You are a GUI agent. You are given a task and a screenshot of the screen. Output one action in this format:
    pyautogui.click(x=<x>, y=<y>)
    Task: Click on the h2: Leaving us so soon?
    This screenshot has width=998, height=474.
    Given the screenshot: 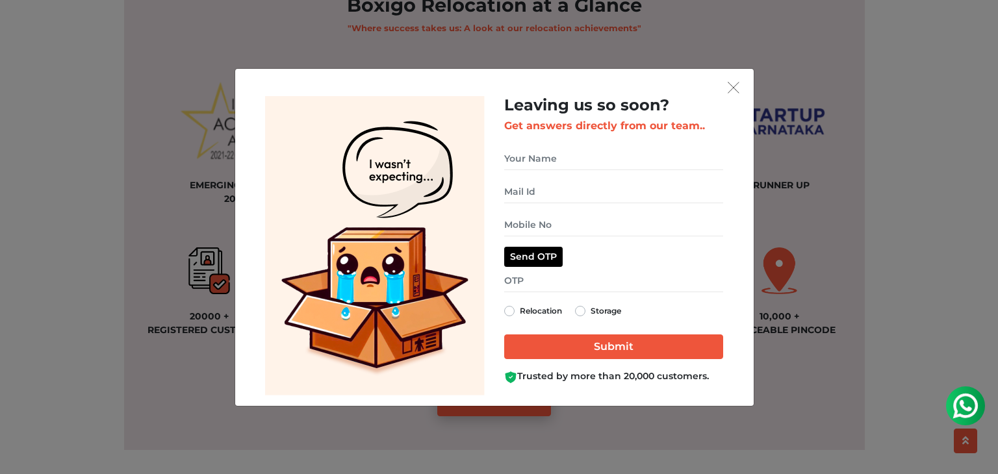 What is the action you would take?
    pyautogui.click(x=613, y=105)
    